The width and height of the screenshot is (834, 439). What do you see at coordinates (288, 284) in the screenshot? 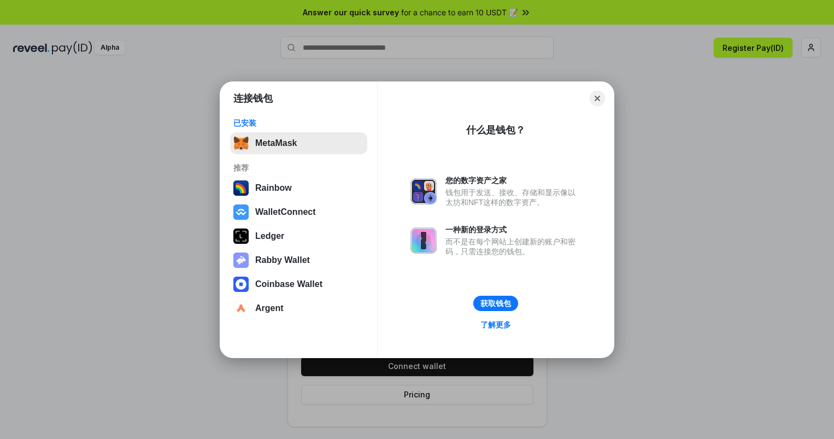
I see `div: Coinbase Wallet` at bounding box center [288, 284].